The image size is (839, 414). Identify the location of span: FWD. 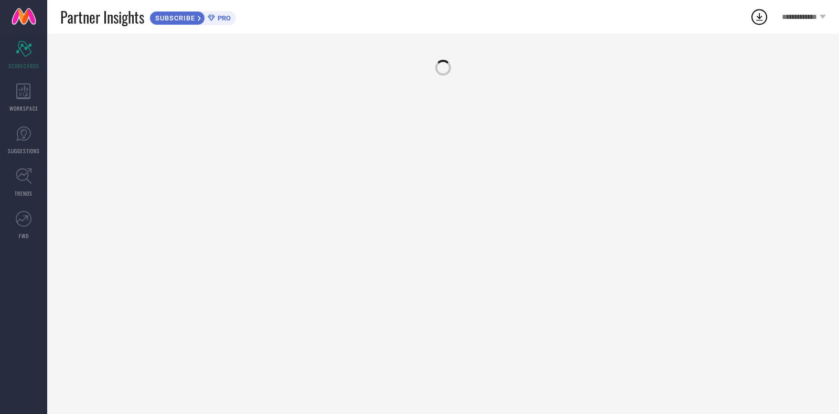
(24, 235).